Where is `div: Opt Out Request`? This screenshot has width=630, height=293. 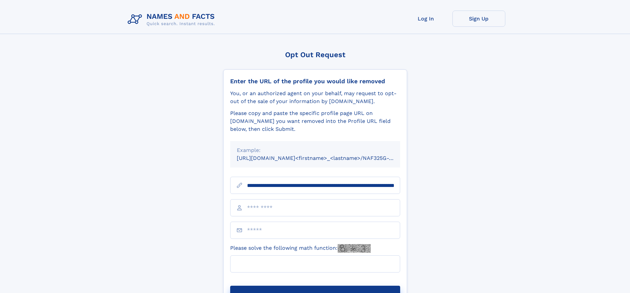 div: Opt Out Request is located at coordinates (315, 55).